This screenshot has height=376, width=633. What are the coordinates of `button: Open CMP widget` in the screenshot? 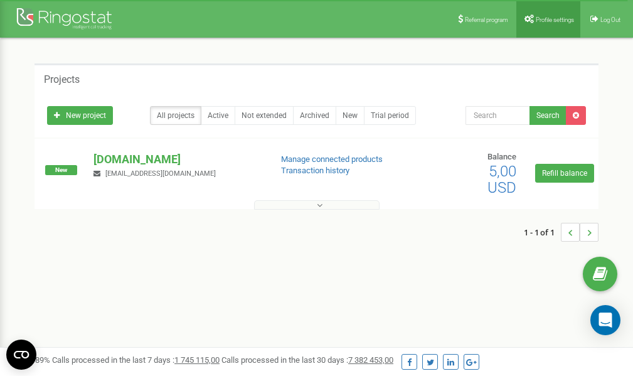 It's located at (21, 355).